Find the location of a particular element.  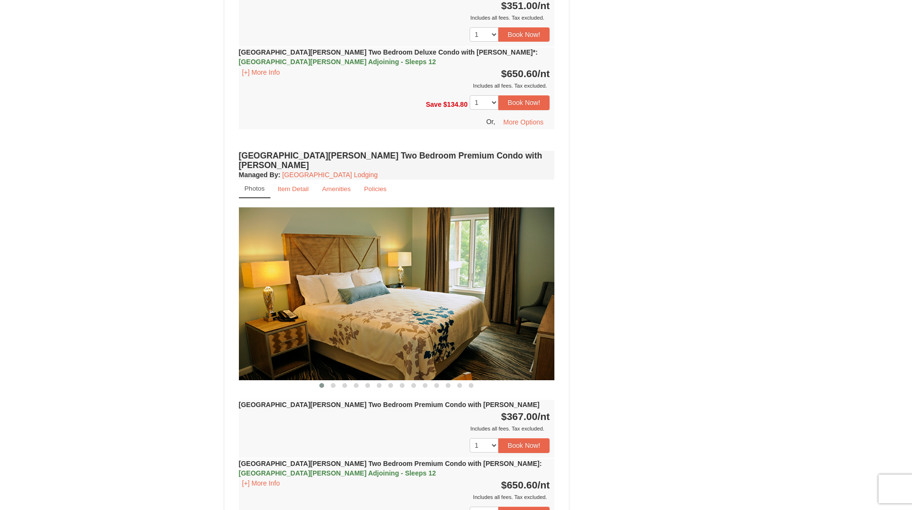

span: Managed By is located at coordinates (258, 175).